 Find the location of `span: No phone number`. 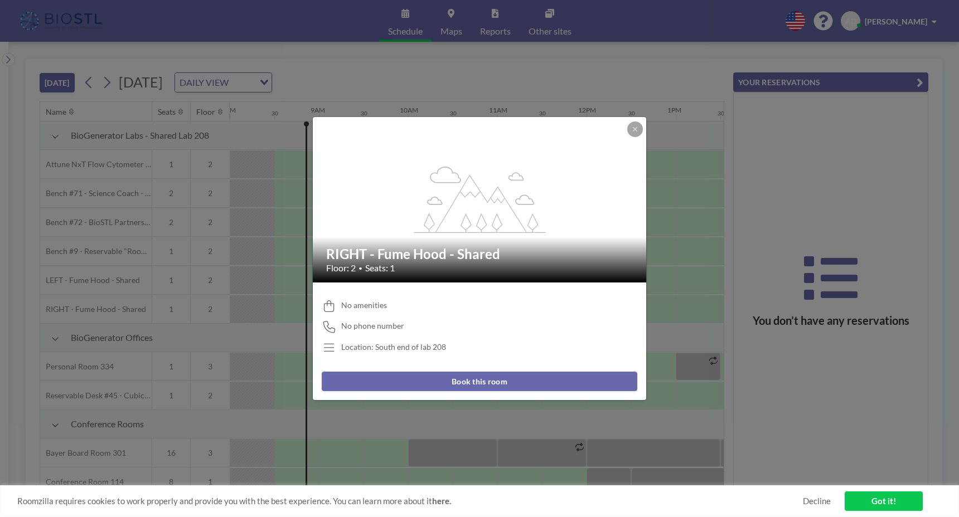

span: No phone number is located at coordinates (372, 326).